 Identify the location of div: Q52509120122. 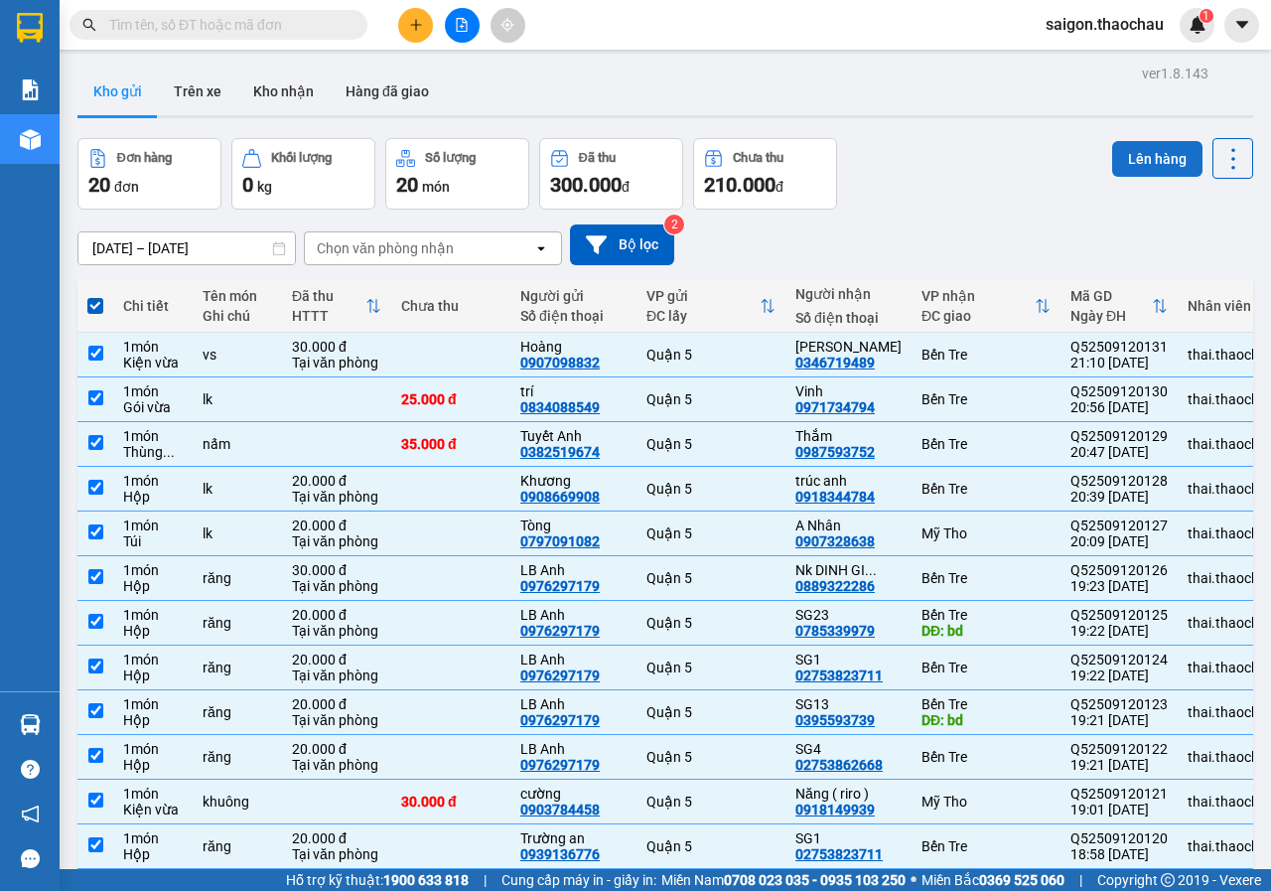
(1119, 749).